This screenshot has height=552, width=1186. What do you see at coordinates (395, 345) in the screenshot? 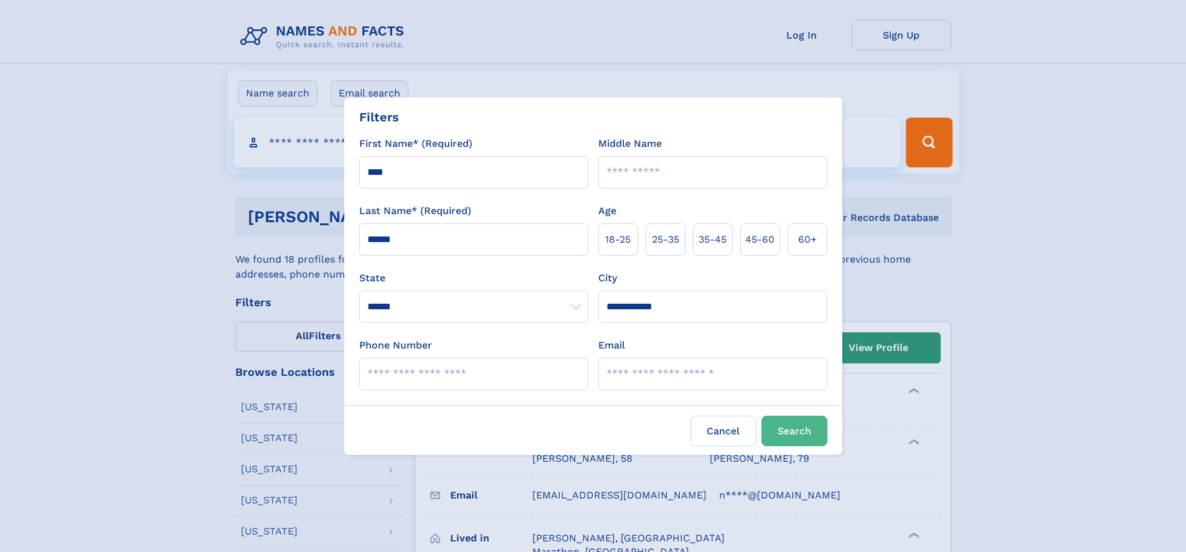
I see `label: Phone Number` at bounding box center [395, 345].